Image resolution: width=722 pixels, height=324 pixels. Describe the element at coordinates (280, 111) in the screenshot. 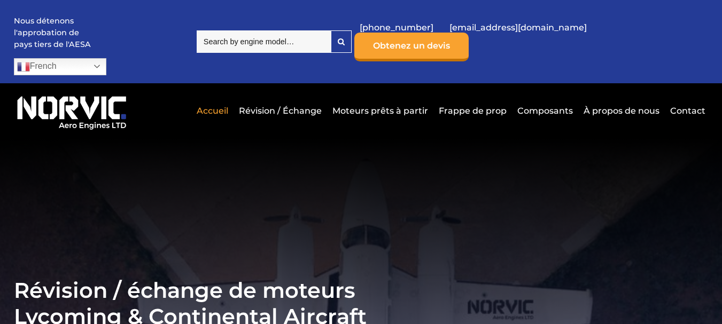

I see `a: Révision / Échange` at that location.